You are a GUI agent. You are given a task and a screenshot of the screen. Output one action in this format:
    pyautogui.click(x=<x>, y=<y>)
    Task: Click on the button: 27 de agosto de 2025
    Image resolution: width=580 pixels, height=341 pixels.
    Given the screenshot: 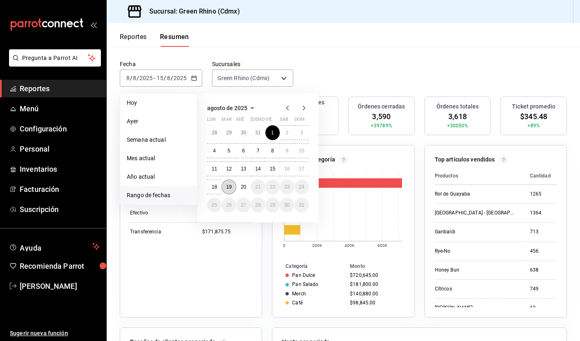 What is the action you would take?
    pyautogui.click(x=243, y=205)
    